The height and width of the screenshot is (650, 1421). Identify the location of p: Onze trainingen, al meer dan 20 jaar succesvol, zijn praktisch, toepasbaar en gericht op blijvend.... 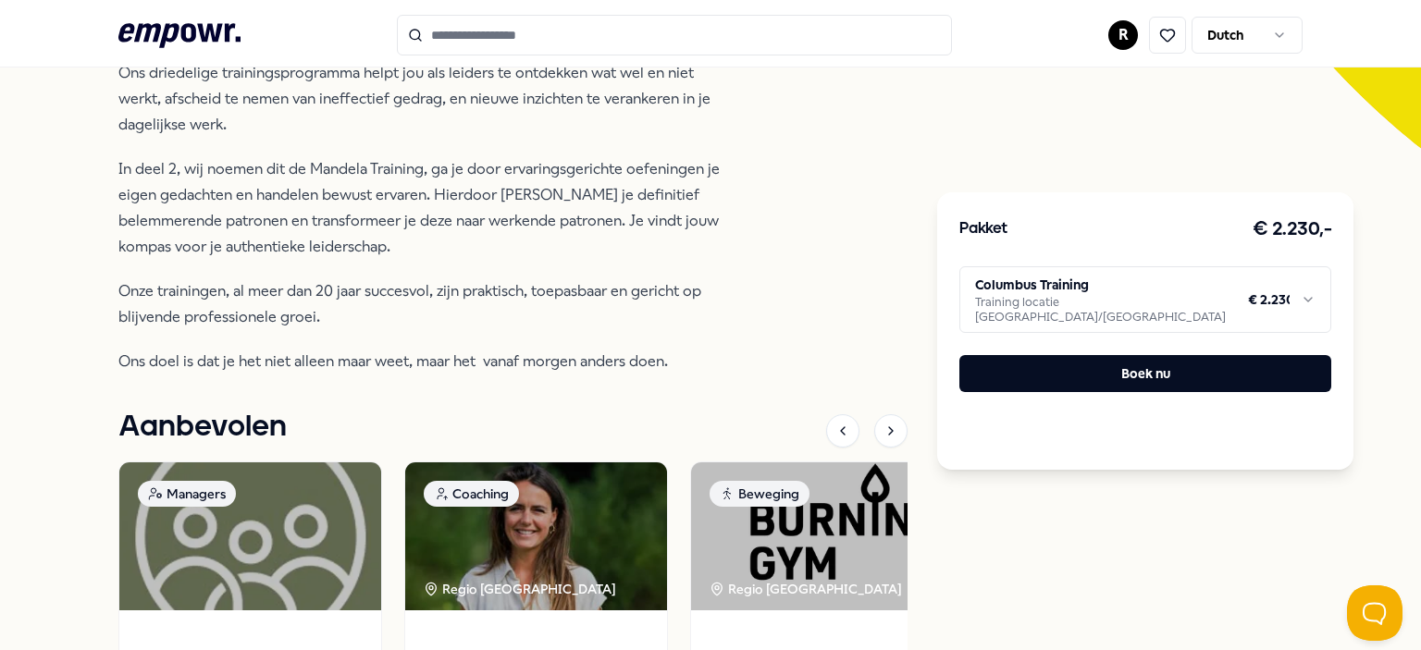
(419, 304).